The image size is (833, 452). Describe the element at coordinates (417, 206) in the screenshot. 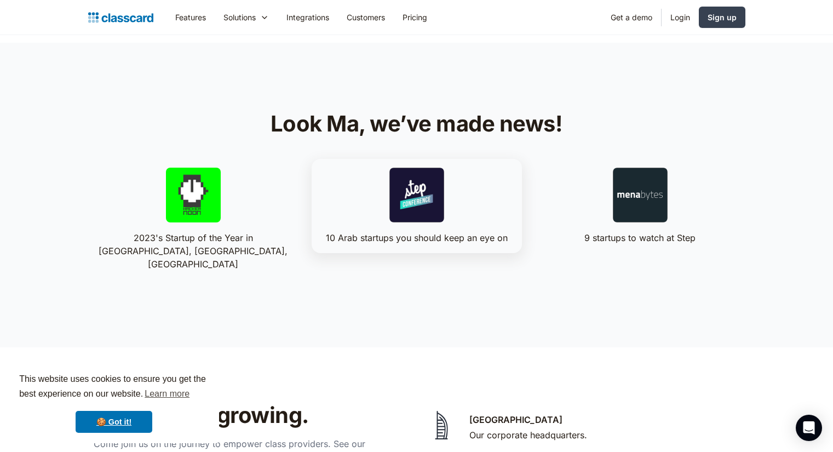

I see `a: 10 Arab startups you should keep an eye on` at that location.